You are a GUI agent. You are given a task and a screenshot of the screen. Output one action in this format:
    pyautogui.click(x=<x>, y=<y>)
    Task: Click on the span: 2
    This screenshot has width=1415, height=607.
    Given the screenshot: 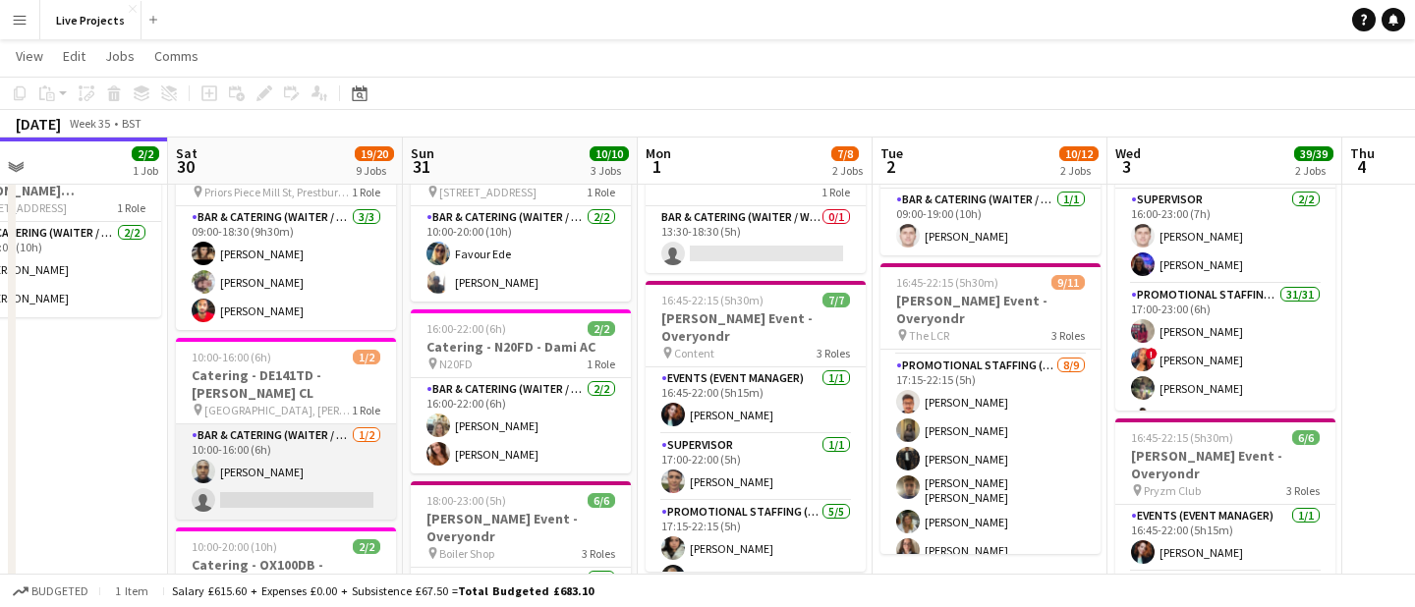 What is the action you would take?
    pyautogui.click(x=890, y=166)
    